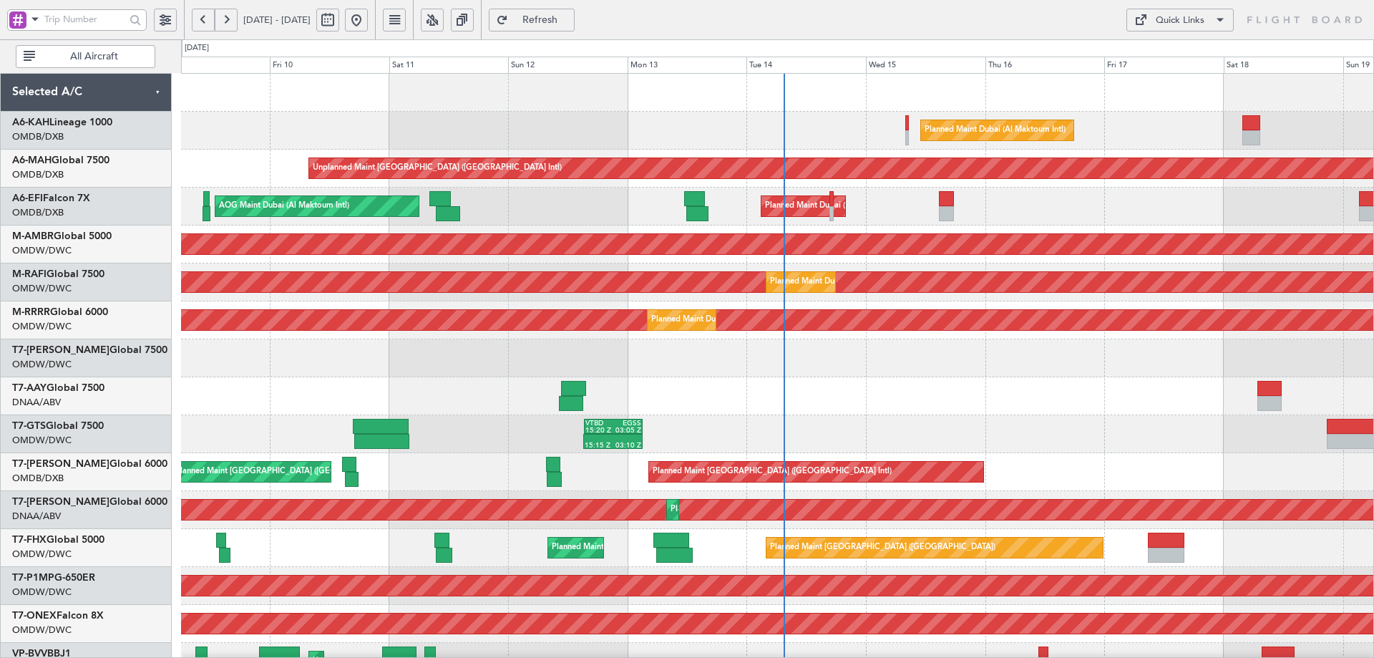  Describe the element at coordinates (27, 198) in the screenshot. I see `span: A6-EFI` at that location.